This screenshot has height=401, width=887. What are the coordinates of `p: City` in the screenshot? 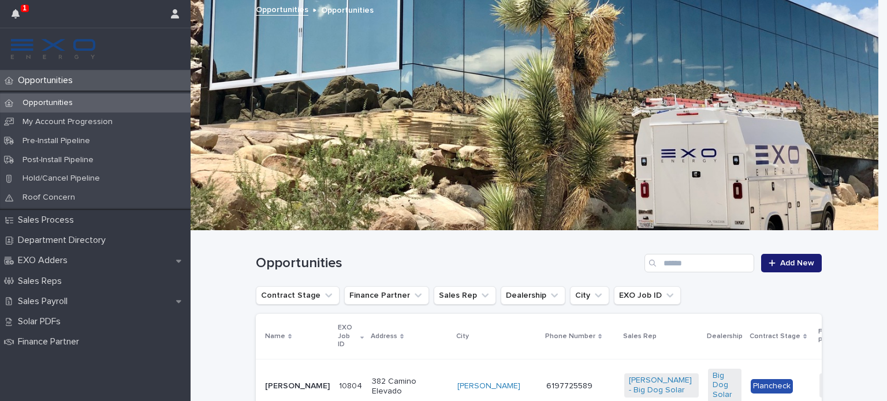 It's located at (462, 337).